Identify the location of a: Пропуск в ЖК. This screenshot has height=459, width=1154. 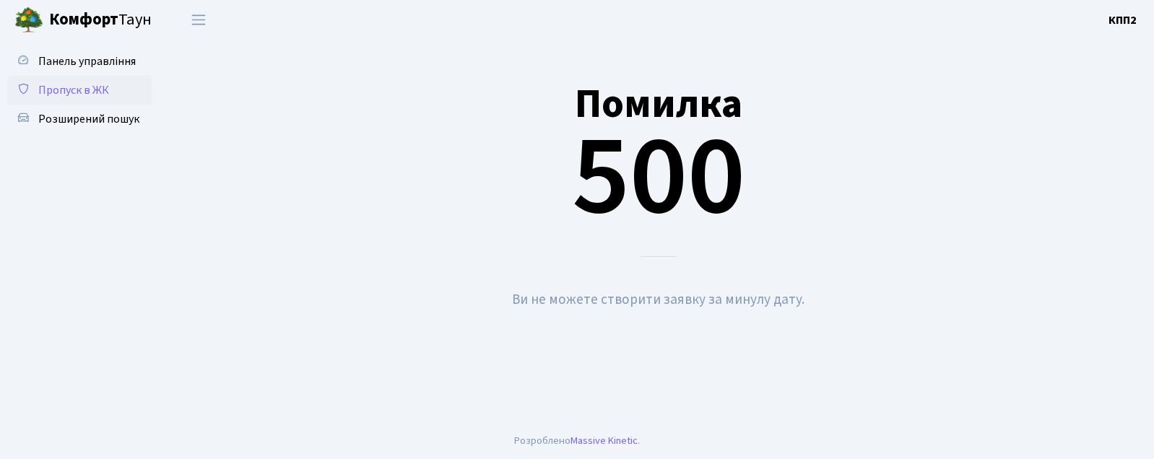
(79, 90).